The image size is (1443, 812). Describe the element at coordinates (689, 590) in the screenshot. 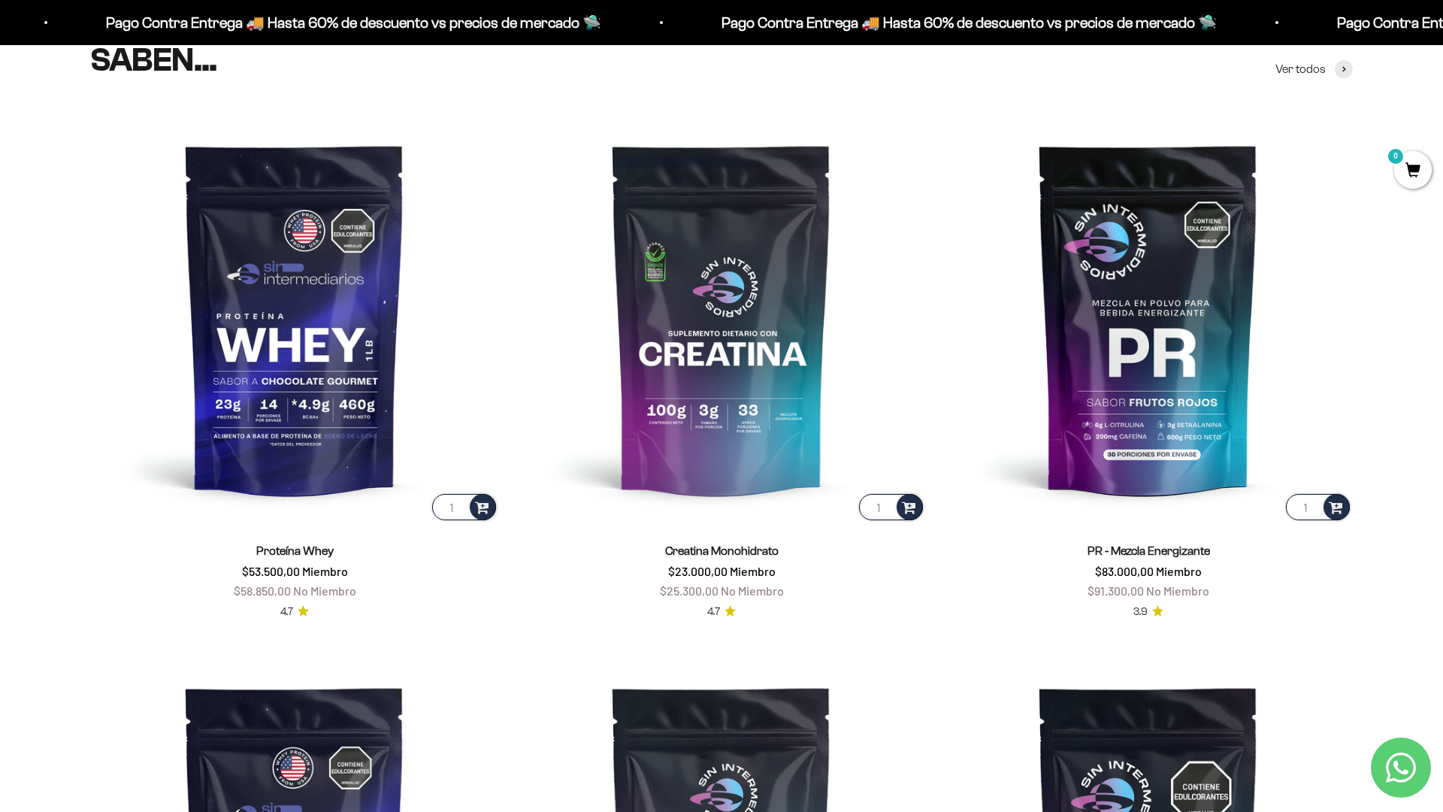

I see `span: $25.300,00` at that location.